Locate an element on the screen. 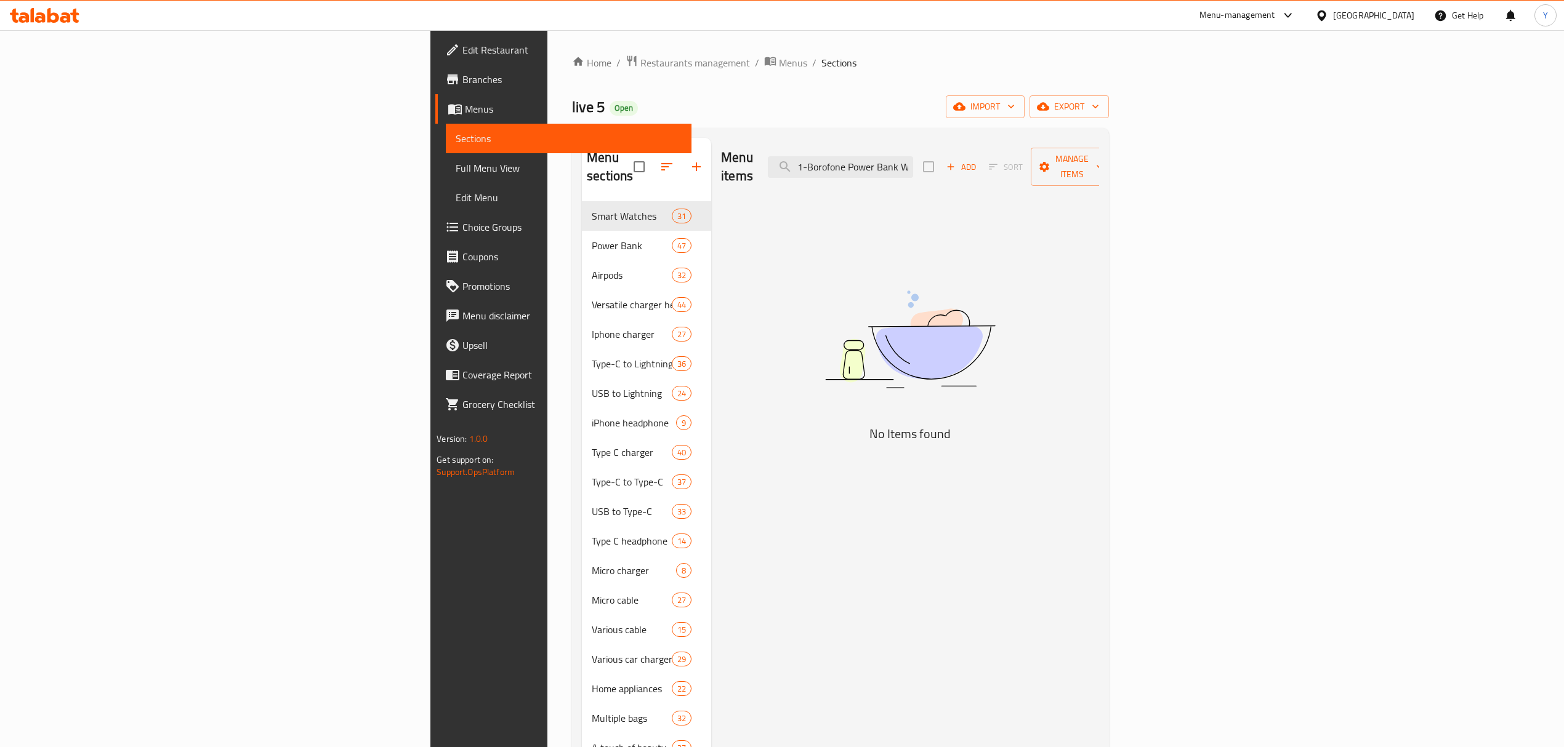 This screenshot has height=747, width=1564. a: Coverage Report is located at coordinates (563, 375).